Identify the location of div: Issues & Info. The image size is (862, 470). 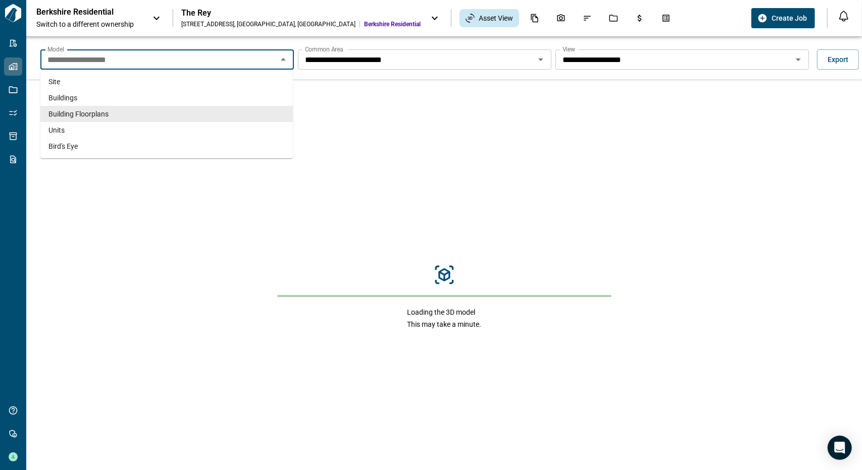
(587, 18).